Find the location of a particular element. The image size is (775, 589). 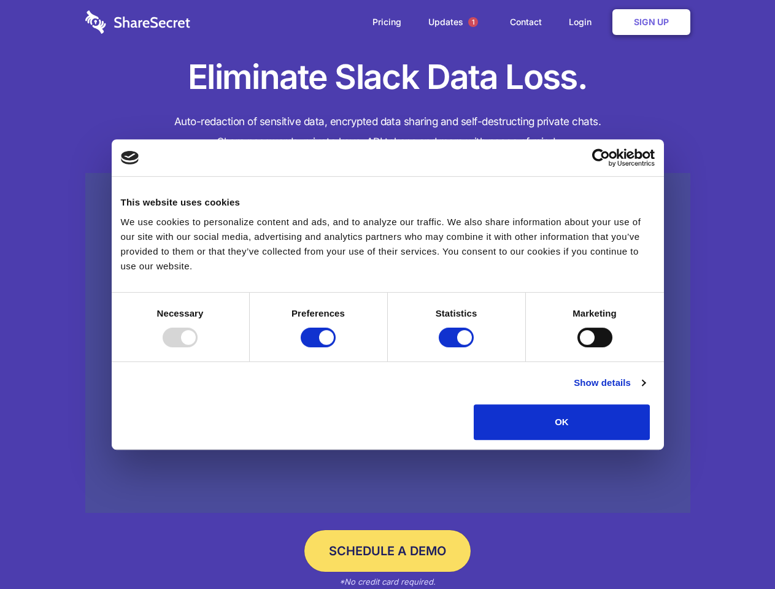

strong: Preferences is located at coordinates (318, 313).